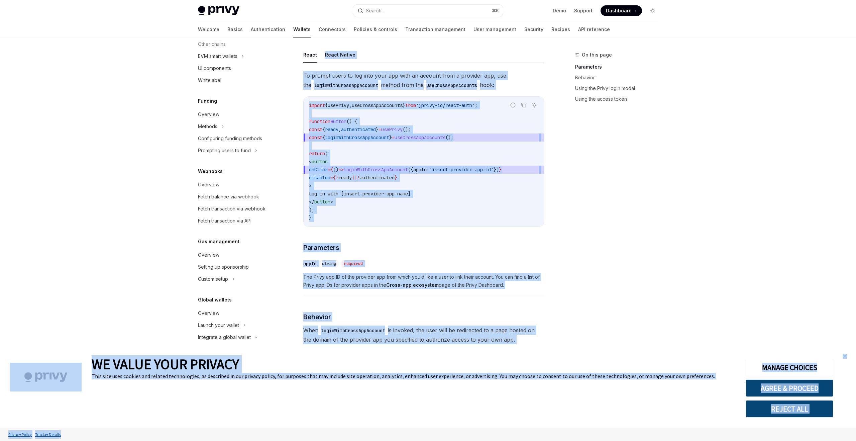 This screenshot has height=441, width=856. I want to click on span: '@privy-io/react-auth', so click(445, 105).